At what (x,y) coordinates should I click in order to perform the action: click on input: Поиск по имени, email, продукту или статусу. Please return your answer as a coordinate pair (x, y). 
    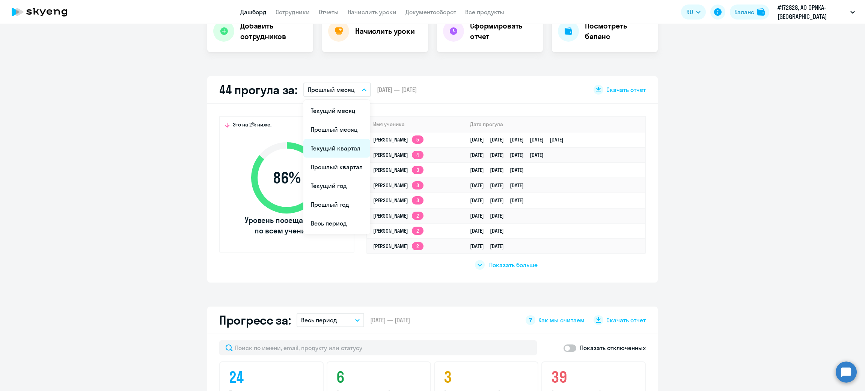
    Looking at the image, I should click on (378, 348).